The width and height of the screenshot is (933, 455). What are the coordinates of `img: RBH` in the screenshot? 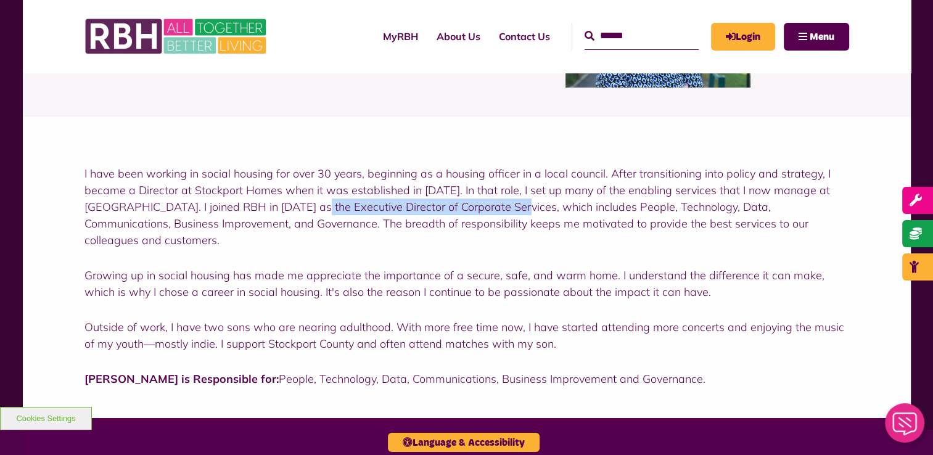 It's located at (177, 36).